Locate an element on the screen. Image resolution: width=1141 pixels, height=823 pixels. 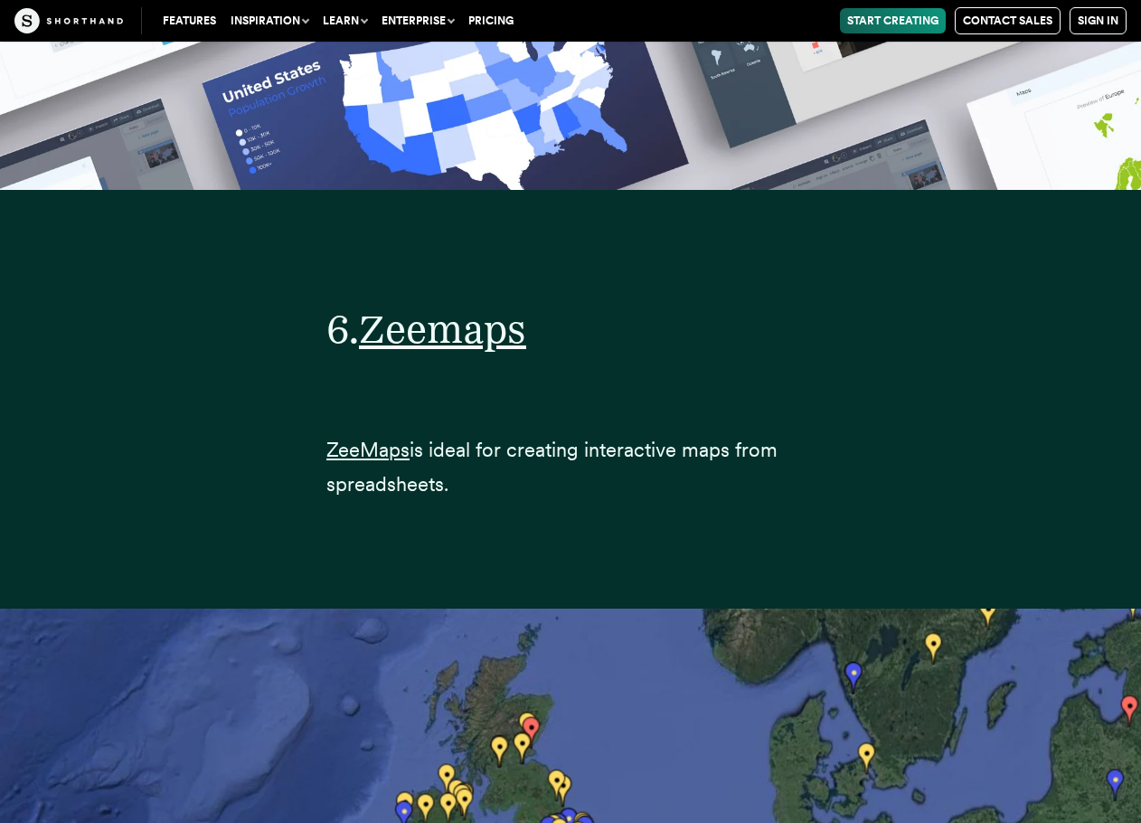
span: ZeeMaps is located at coordinates (368, 449).